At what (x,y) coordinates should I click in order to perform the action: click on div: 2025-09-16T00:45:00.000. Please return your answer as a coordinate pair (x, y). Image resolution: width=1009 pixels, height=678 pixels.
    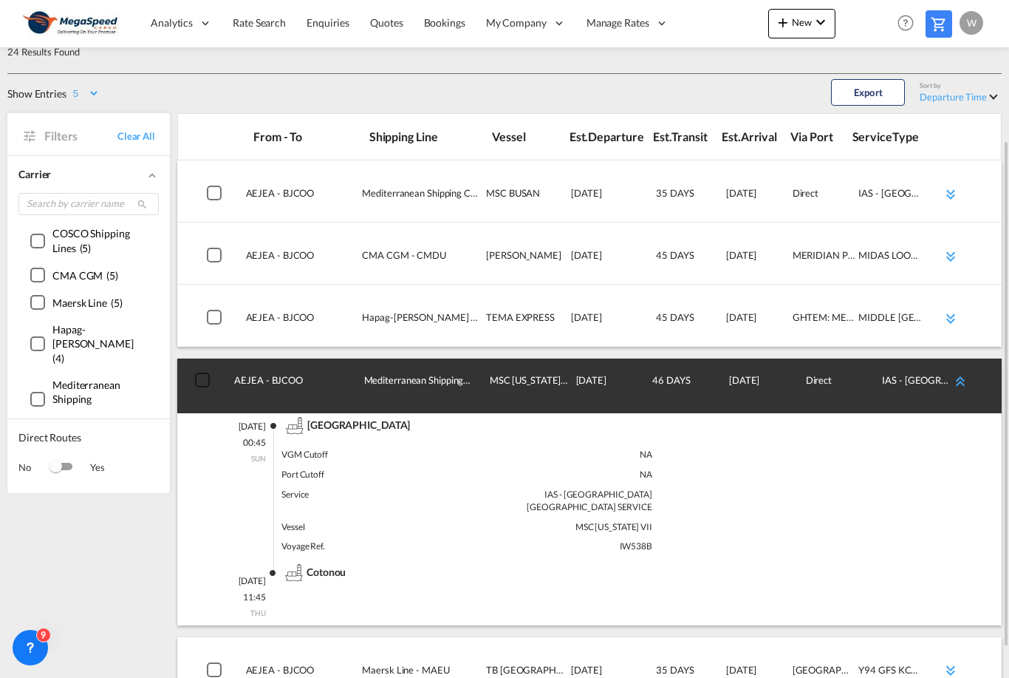
    Looking at the image, I should click on (602, 199).